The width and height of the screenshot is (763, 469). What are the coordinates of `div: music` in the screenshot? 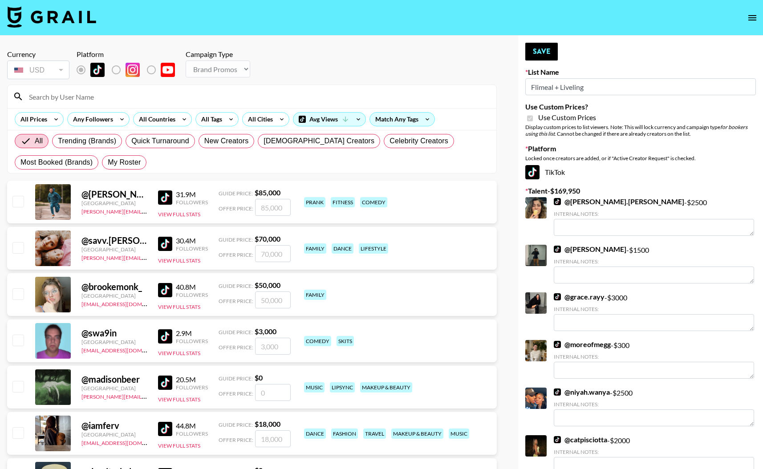 It's located at (459, 434).